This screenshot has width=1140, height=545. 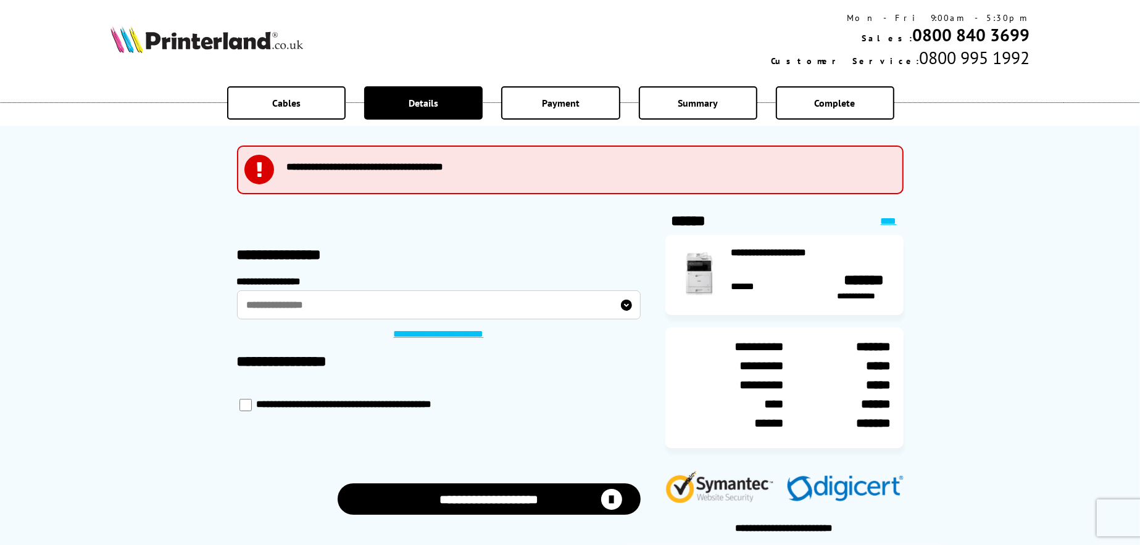 I want to click on span: 0800 995 1992, so click(x=974, y=57).